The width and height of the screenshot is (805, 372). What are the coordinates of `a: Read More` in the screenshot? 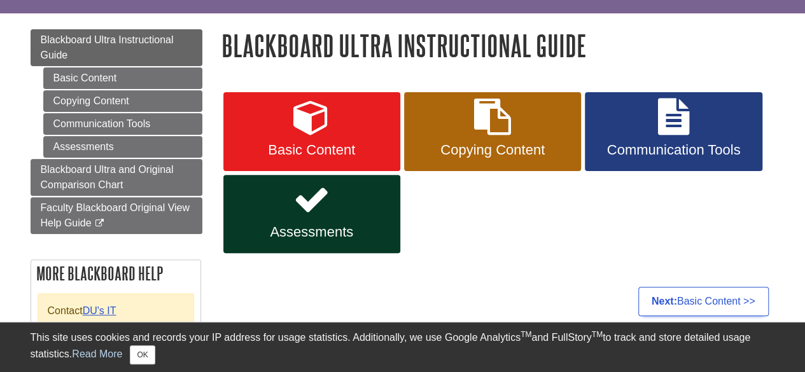 It's located at (97, 354).